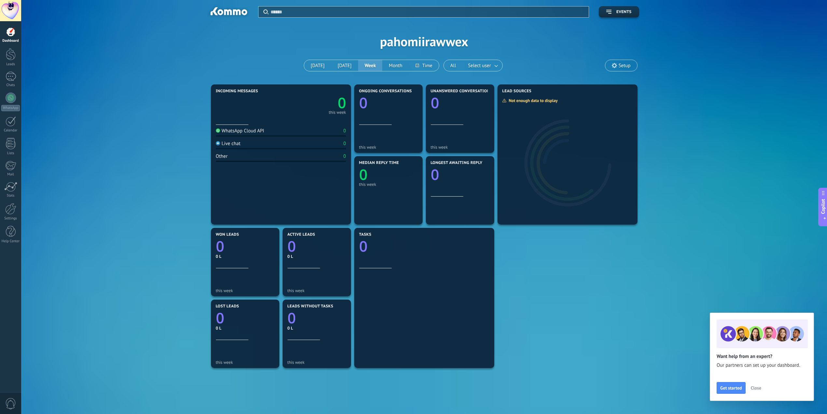 This screenshot has height=414, width=827. What do you see at coordinates (453, 65) in the screenshot?
I see `button: All` at bounding box center [453, 65].